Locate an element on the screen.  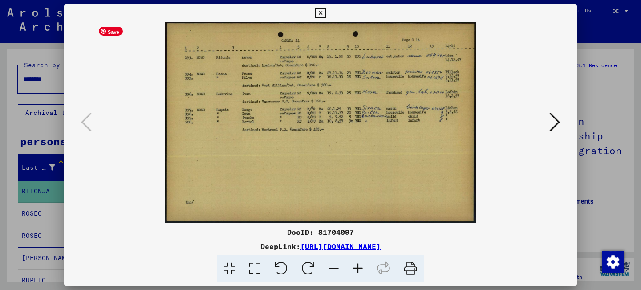
font: DeepLink: is located at coordinates (280, 246).